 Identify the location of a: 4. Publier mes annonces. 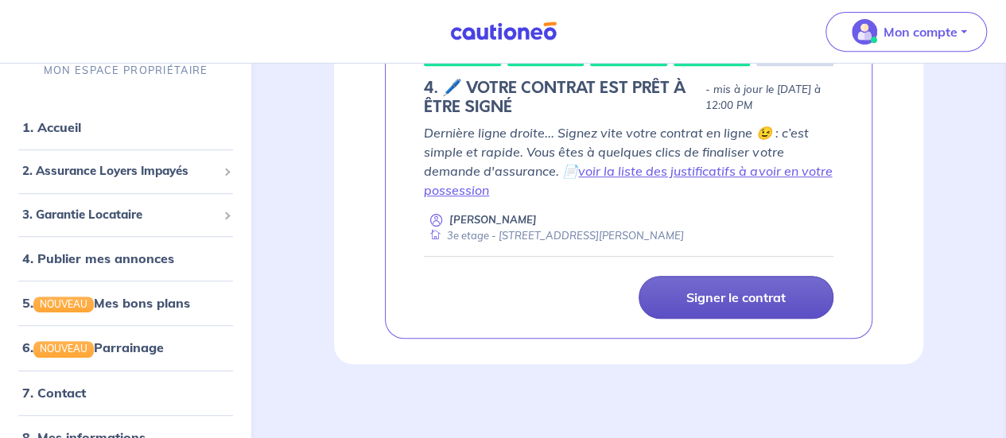
(98, 258).